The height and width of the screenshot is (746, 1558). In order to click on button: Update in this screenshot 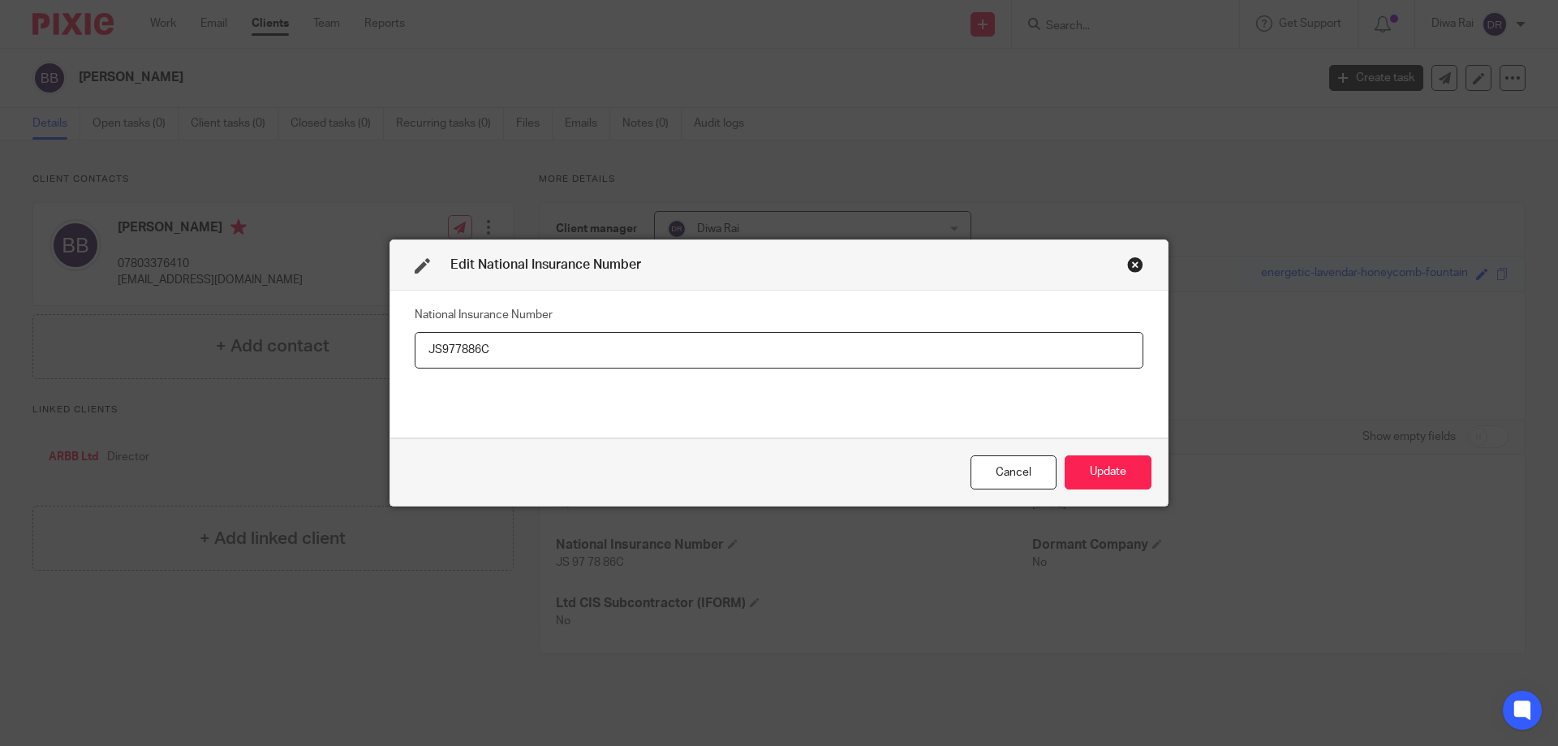, I will do `click(1108, 472)`.